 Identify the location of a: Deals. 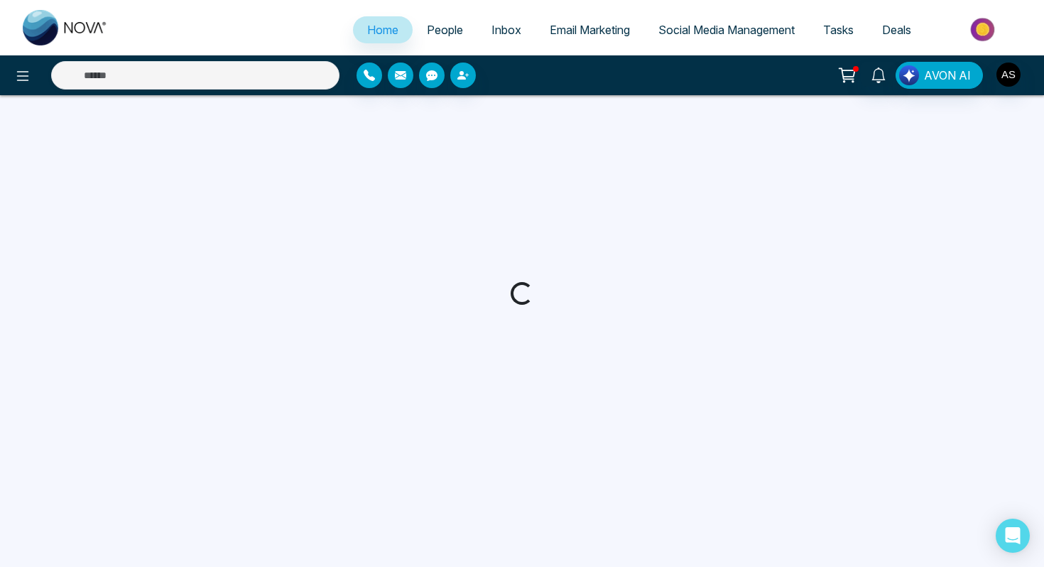
(896, 30).